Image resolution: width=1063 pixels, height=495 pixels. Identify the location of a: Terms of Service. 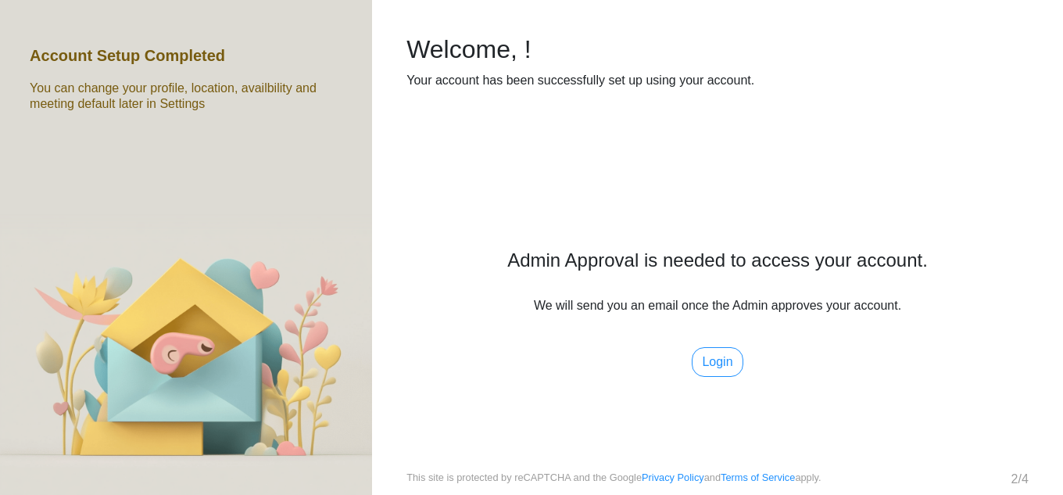
(758, 477).